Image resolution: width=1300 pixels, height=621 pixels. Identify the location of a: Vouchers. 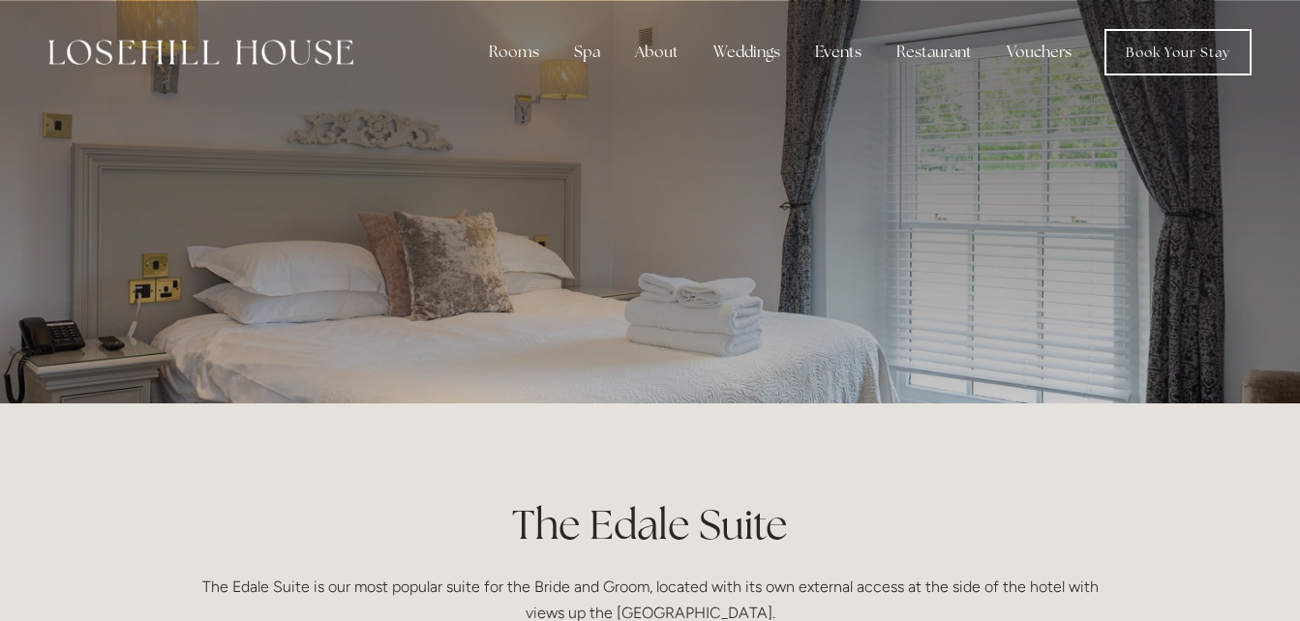
(1038, 52).